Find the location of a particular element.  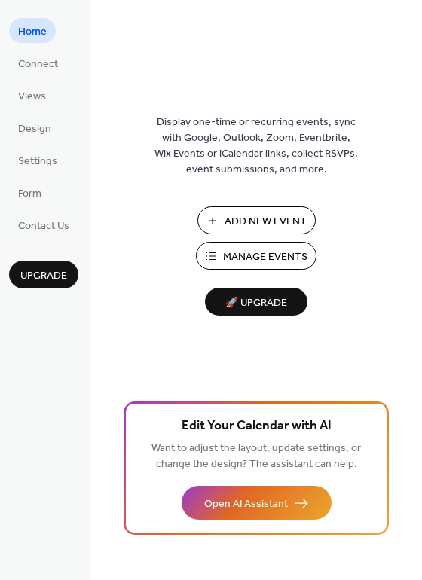

button: 🚀 Upgrade is located at coordinates (256, 301).